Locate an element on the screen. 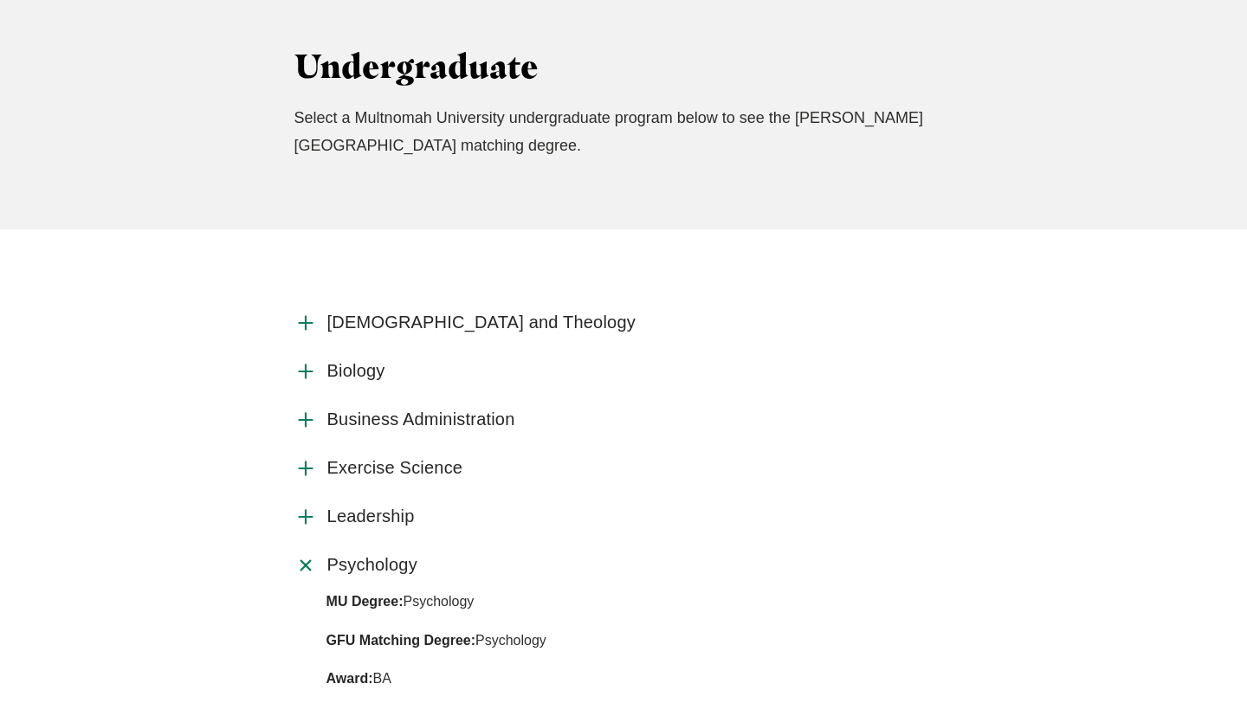  span: Leadership is located at coordinates (371, 516).